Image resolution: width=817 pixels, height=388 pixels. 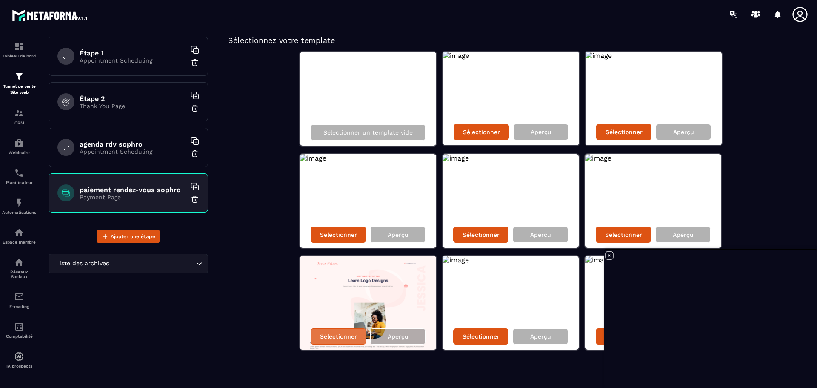 I want to click on p: Webinaire, so click(x=19, y=152).